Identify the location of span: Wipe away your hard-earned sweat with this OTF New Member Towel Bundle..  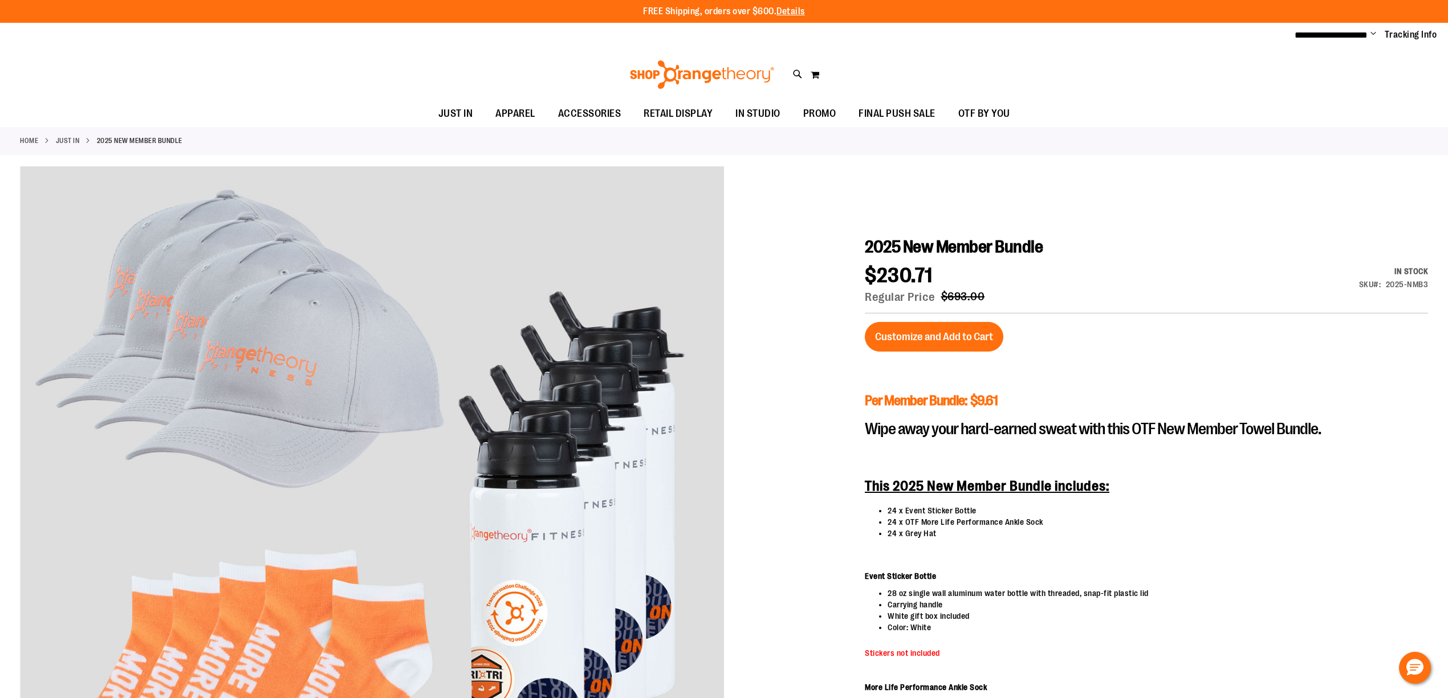
(1093, 429).